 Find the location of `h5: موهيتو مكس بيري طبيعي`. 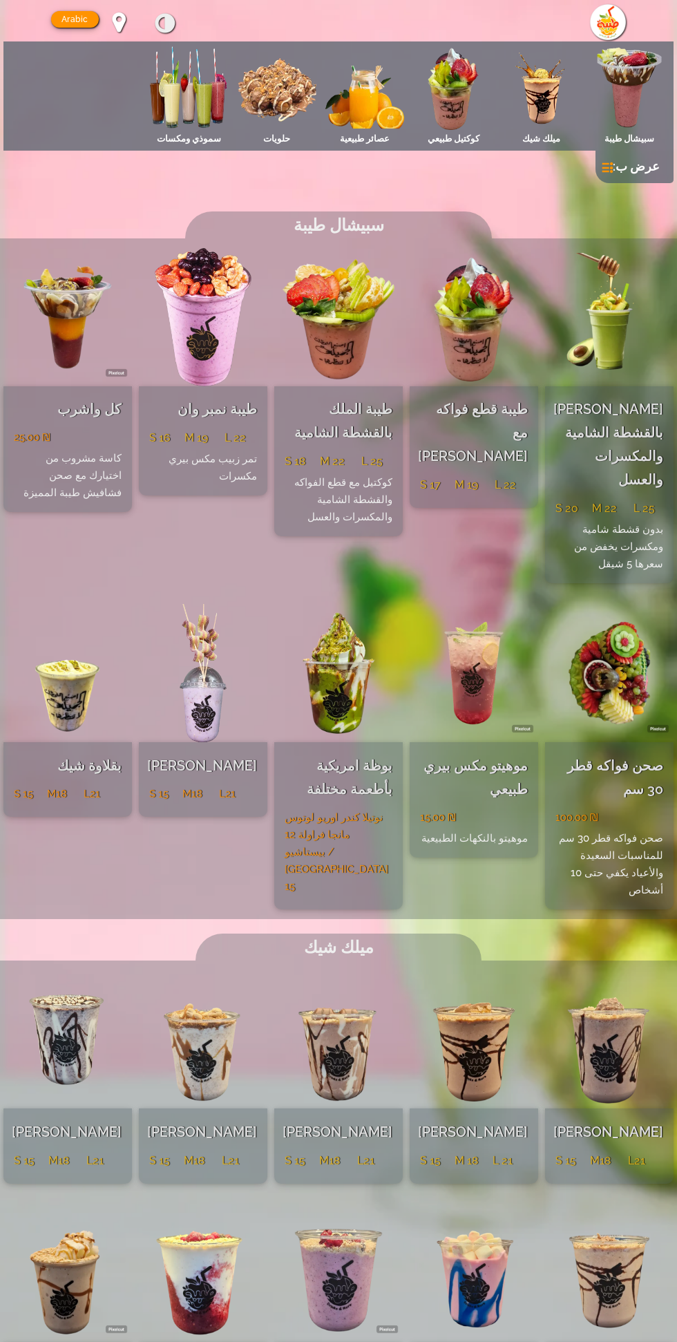

h5: موهيتو مكس بيري طبيعي is located at coordinates (474, 778).